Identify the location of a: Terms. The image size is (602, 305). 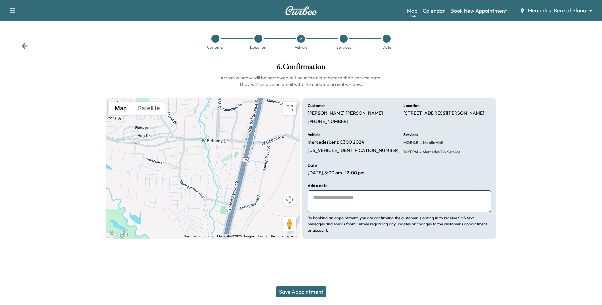
(262, 236).